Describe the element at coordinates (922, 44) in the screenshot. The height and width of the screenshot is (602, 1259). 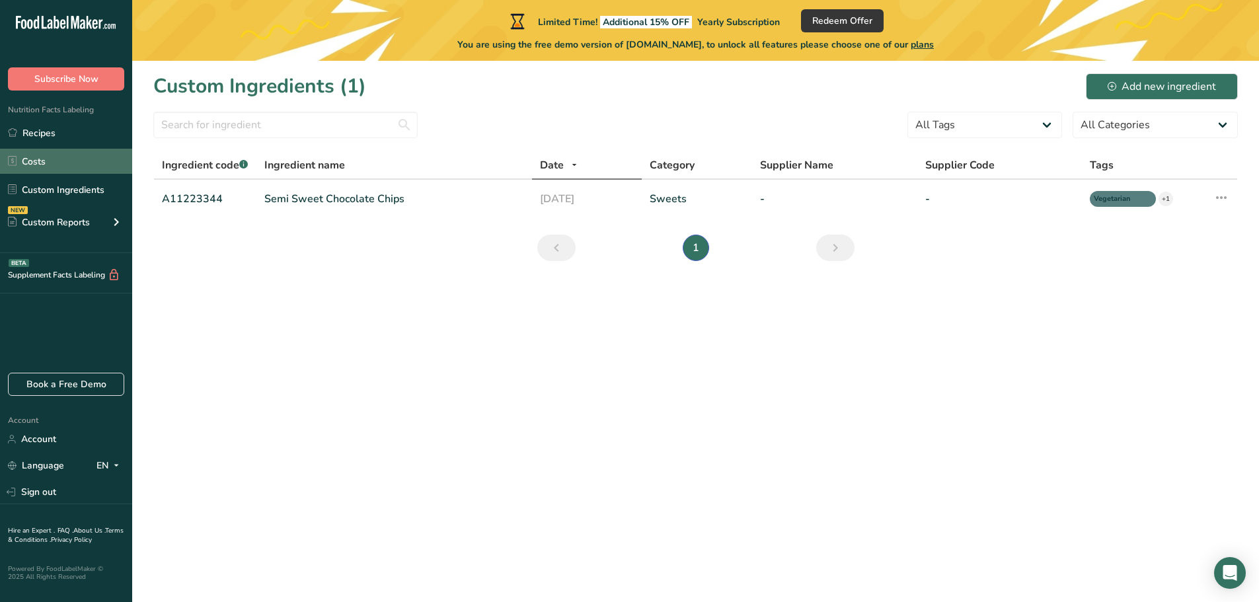
I see `span: plans` at that location.